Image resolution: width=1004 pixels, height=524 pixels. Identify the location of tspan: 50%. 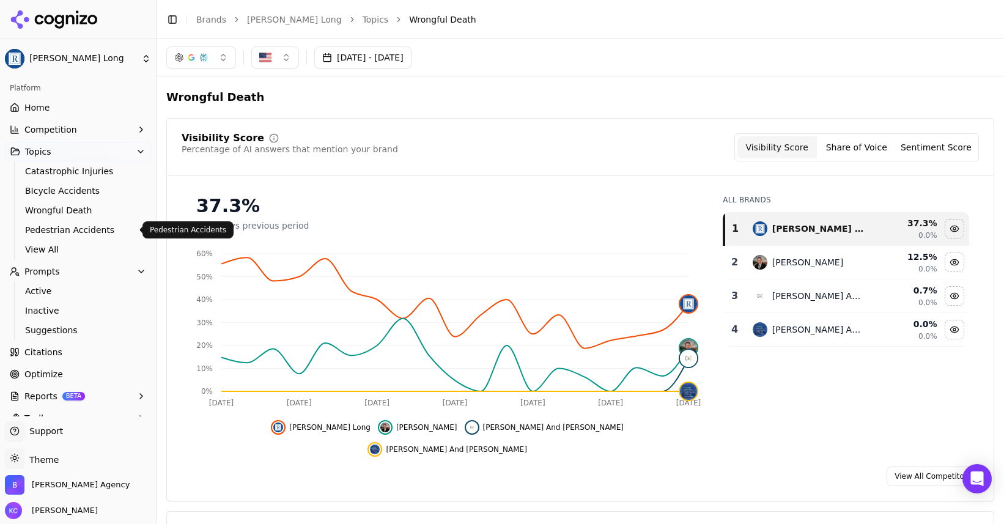
(204, 277).